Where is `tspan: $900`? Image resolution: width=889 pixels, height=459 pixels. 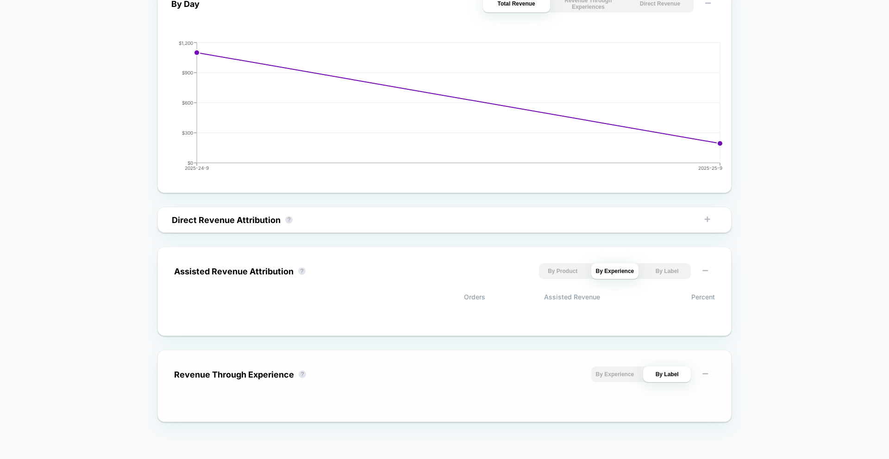
tspan: $900 is located at coordinates (188, 73).